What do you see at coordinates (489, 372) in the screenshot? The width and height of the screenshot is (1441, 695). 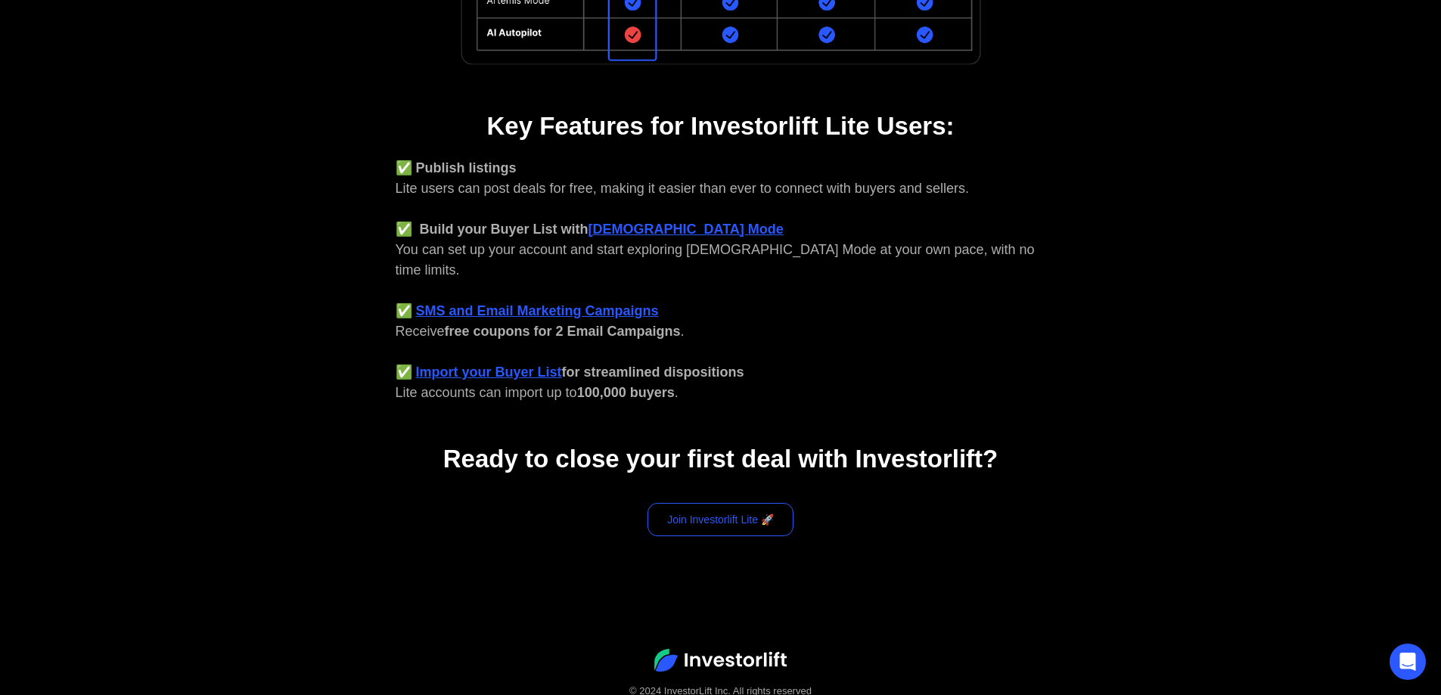 I see `strong: Import your Buyer List` at bounding box center [489, 372].